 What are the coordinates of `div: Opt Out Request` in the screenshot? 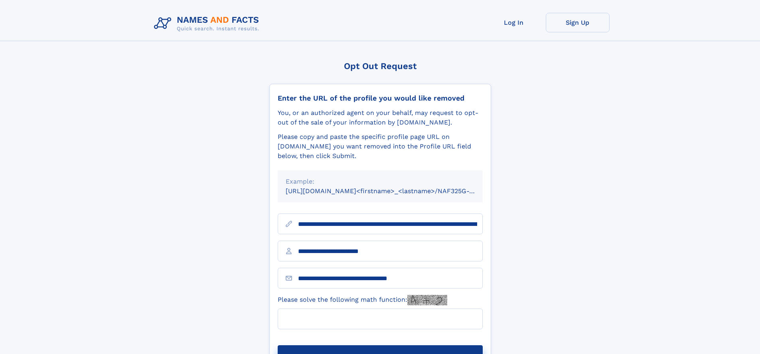 It's located at (380, 66).